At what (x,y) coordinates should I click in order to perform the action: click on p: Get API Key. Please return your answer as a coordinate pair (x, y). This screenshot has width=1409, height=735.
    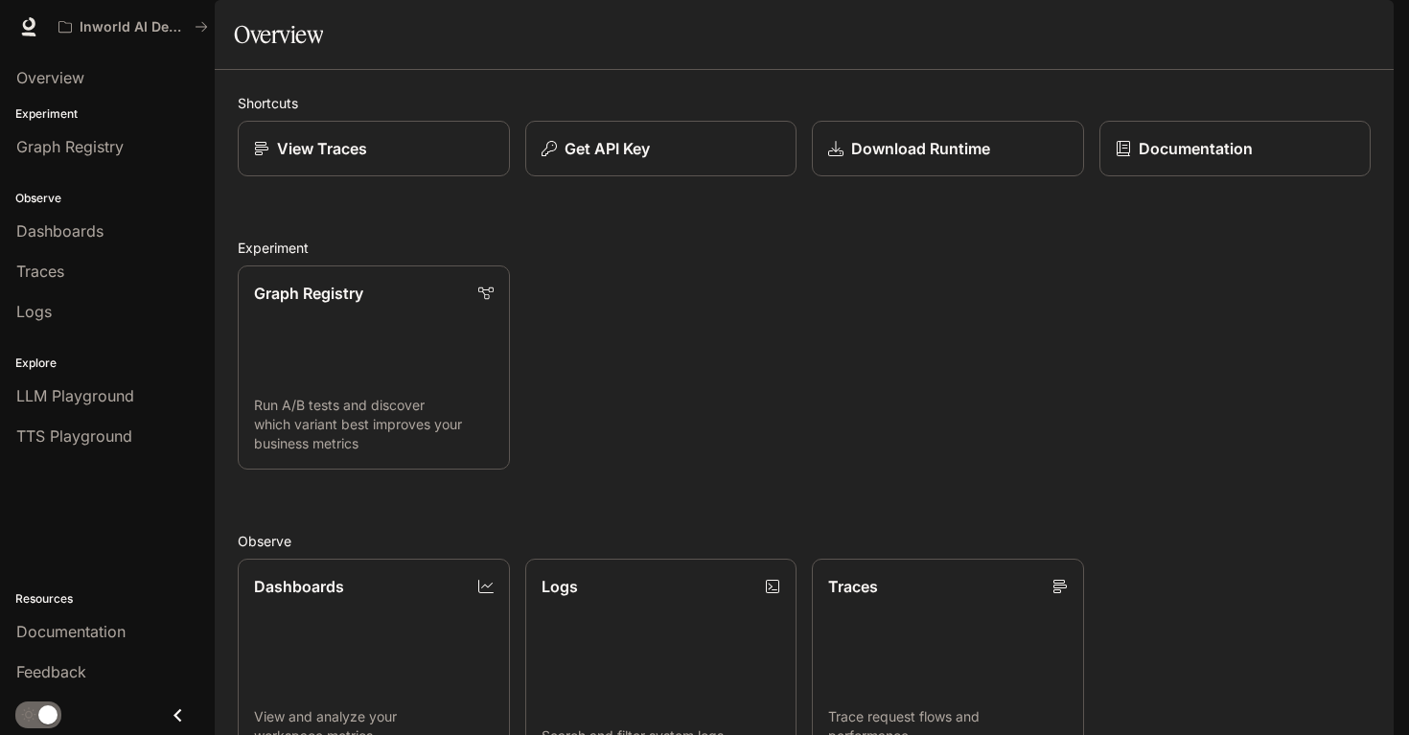
    Looking at the image, I should click on (607, 149).